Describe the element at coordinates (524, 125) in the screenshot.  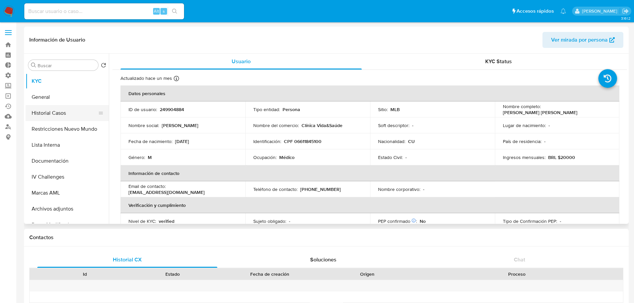
I see `p: Lugar de nacimiento :` at that location.